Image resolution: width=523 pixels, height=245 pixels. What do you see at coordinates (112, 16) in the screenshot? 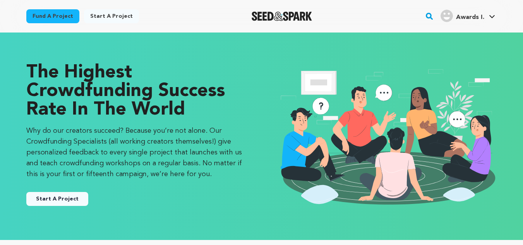
I see `a: Start a project` at bounding box center [112, 16].